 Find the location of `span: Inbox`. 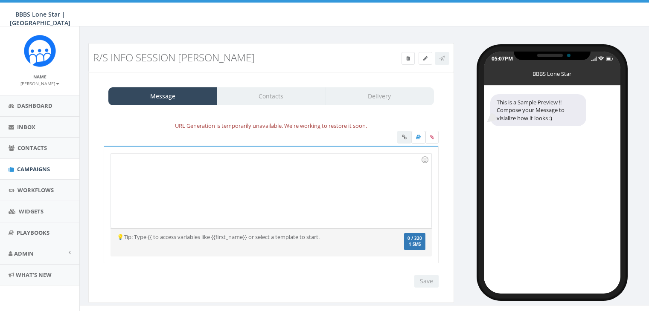

span: Inbox is located at coordinates (26, 127).